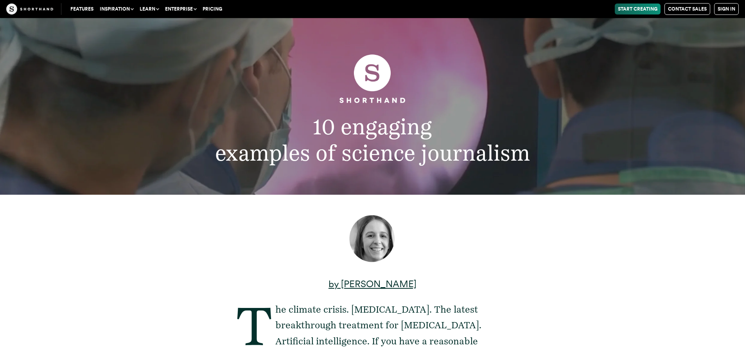 The height and width of the screenshot is (353, 745). Describe the element at coordinates (727, 9) in the screenshot. I see `a: Sign in` at that location.